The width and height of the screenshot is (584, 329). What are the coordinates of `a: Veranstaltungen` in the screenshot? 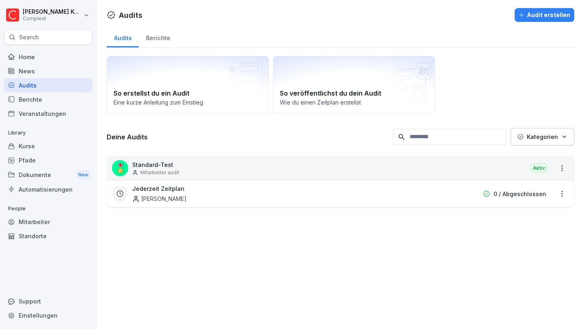 It's located at (48, 113).